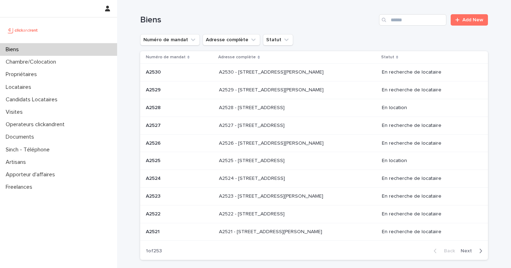  I want to click on p: A2528, so click(154, 107).